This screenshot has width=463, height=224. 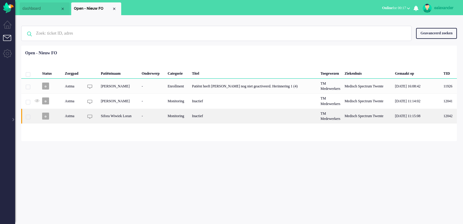 What do you see at coordinates (29, 34) in the screenshot?
I see `img: ic-search-icon.svg` at bounding box center [29, 34].